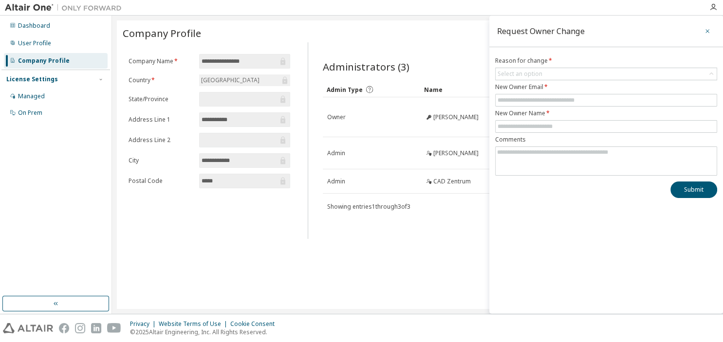 The height and width of the screenshot is (342, 723). I want to click on img: instagram.svg, so click(80, 328).